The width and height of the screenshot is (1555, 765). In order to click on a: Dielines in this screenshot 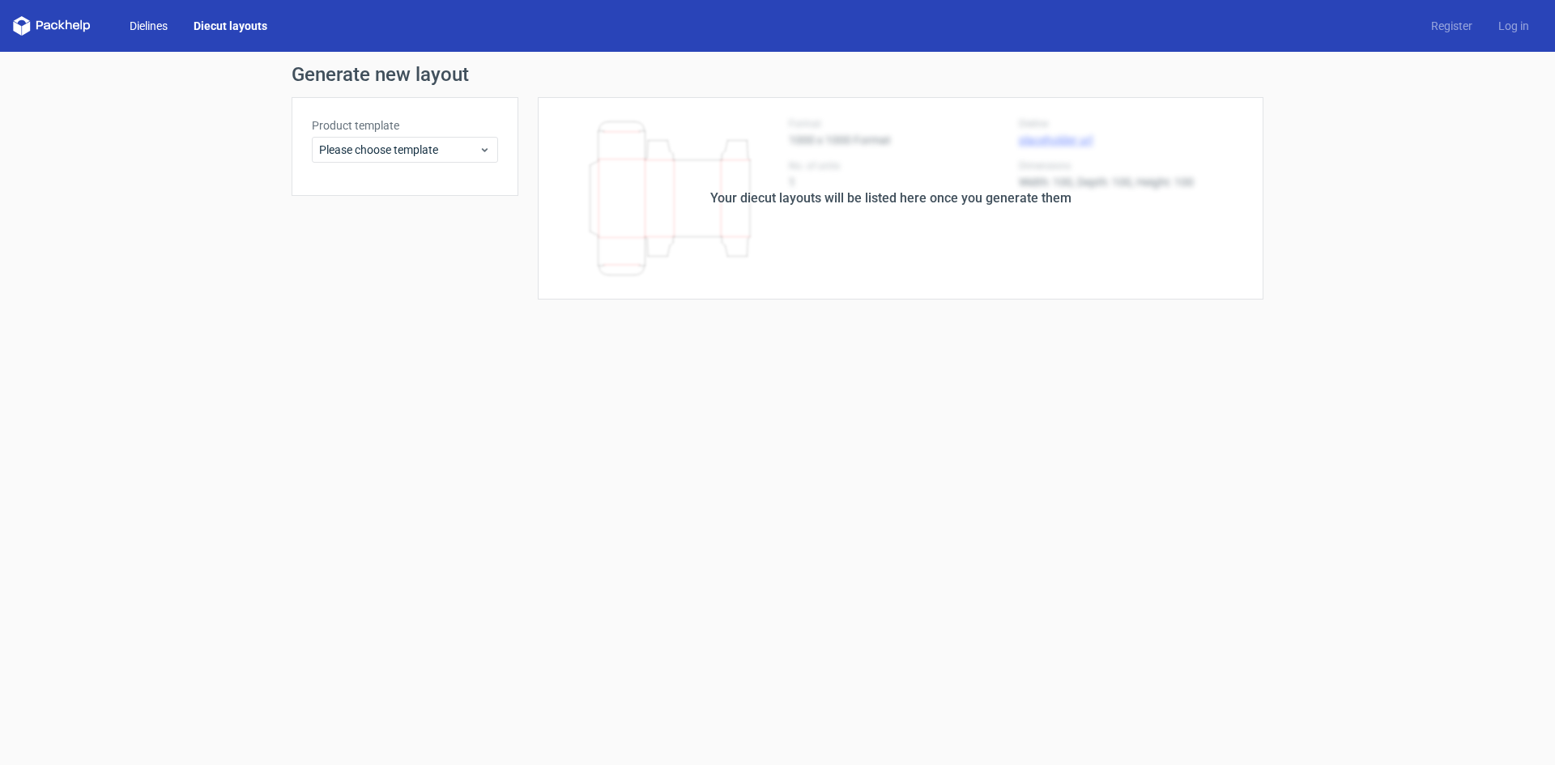, I will do `click(148, 26)`.